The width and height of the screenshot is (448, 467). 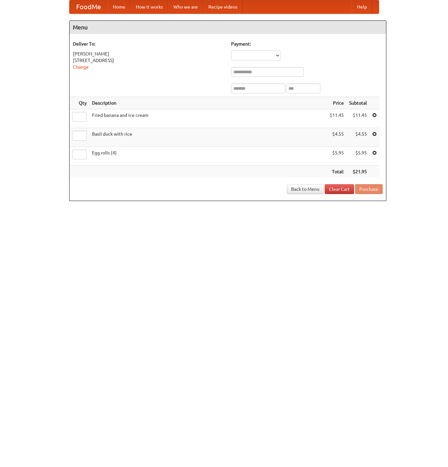 What do you see at coordinates (223, 7) in the screenshot?
I see `a: Recipe videos` at bounding box center [223, 7].